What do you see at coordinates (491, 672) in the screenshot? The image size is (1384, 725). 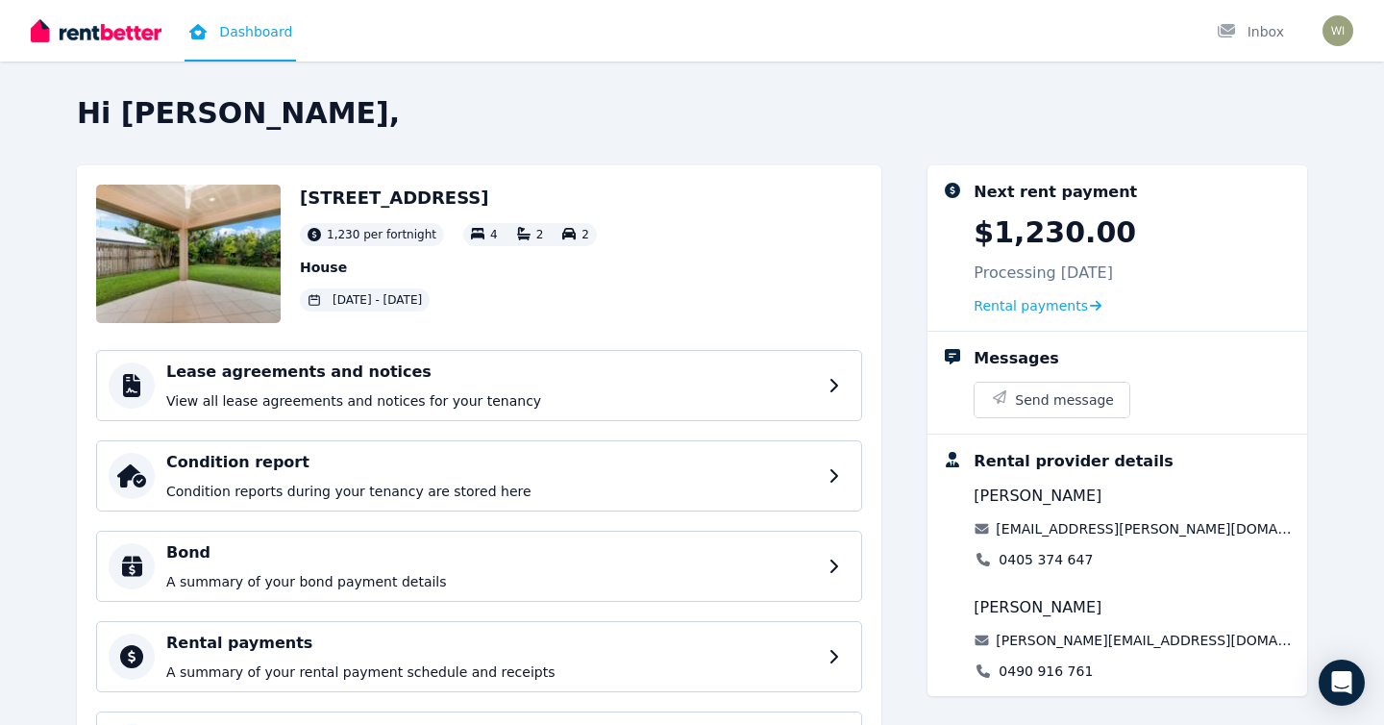 I see `p: A summary of your rental payment schedule and receipts` at bounding box center [491, 672].